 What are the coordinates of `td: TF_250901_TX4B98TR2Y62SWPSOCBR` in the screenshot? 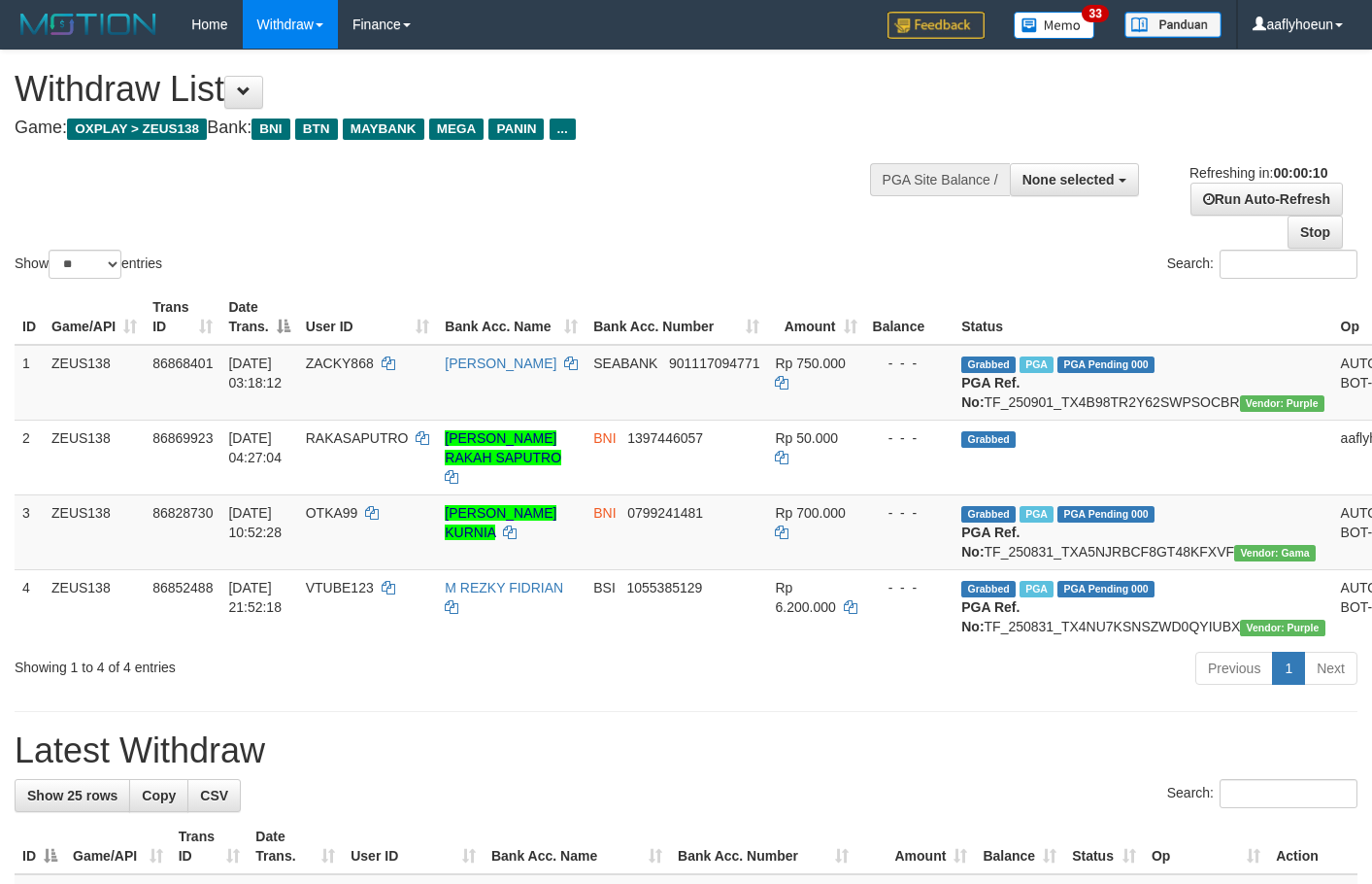 It's located at (1143, 383).